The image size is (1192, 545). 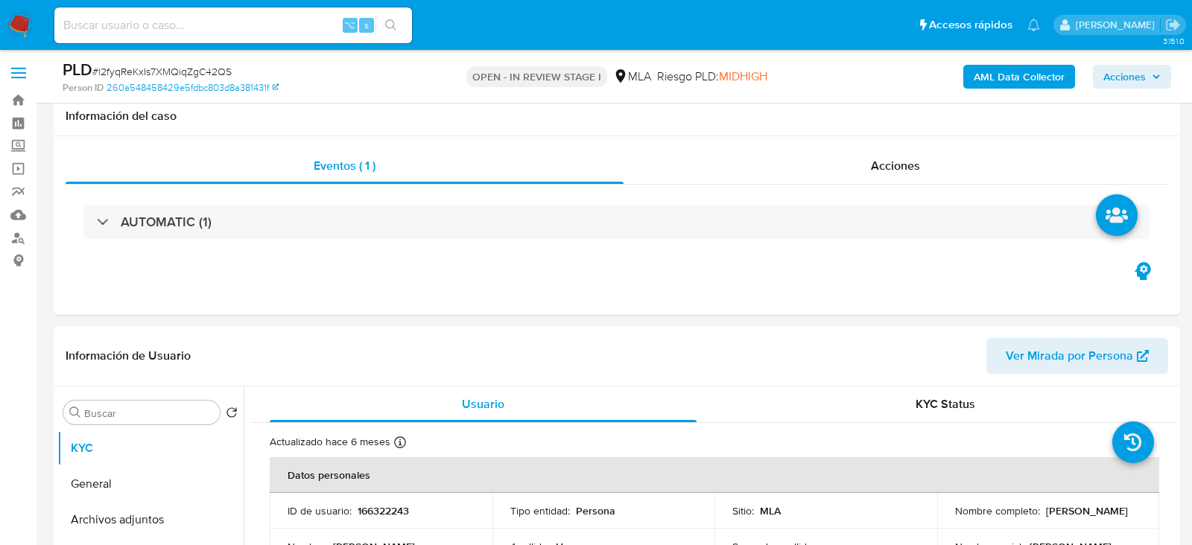 I want to click on button: General, so click(x=151, y=484).